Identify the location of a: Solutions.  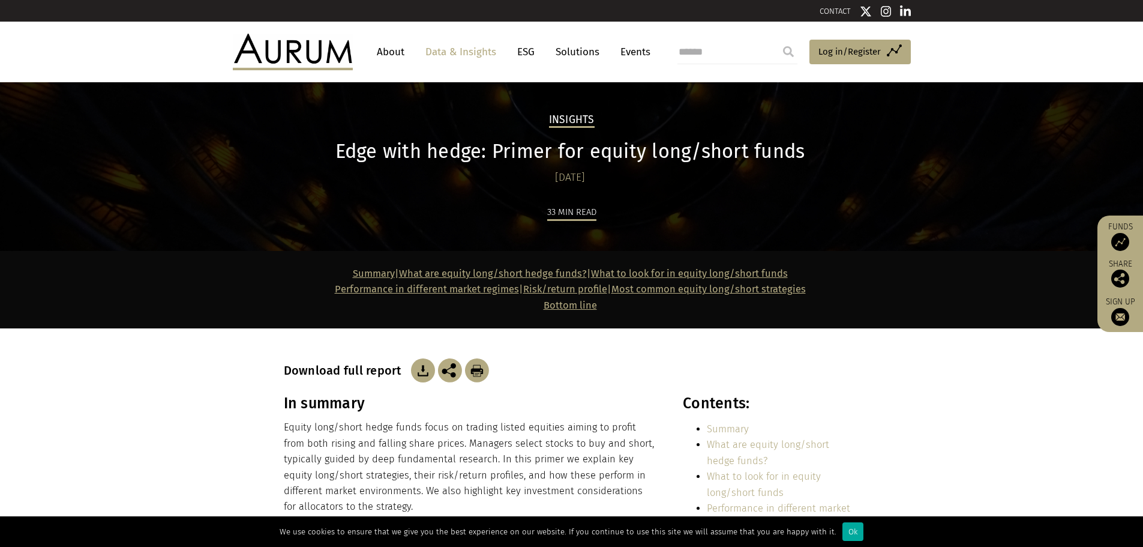
(577, 52).